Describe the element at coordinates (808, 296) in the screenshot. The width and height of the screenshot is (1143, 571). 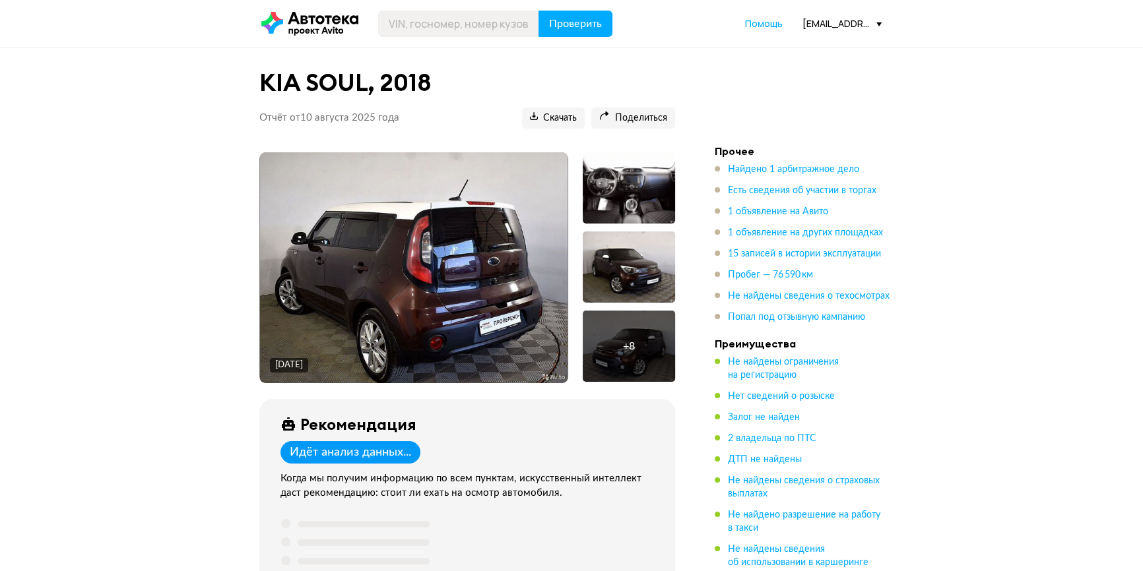
I see `span: Не найдены сведения о техосмотрах` at that location.